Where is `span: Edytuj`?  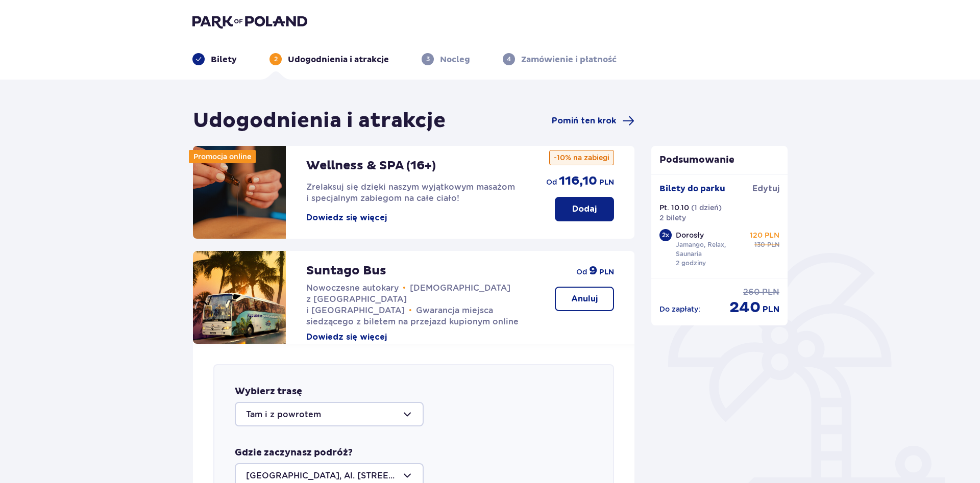
span: Edytuj is located at coordinates (766, 189).